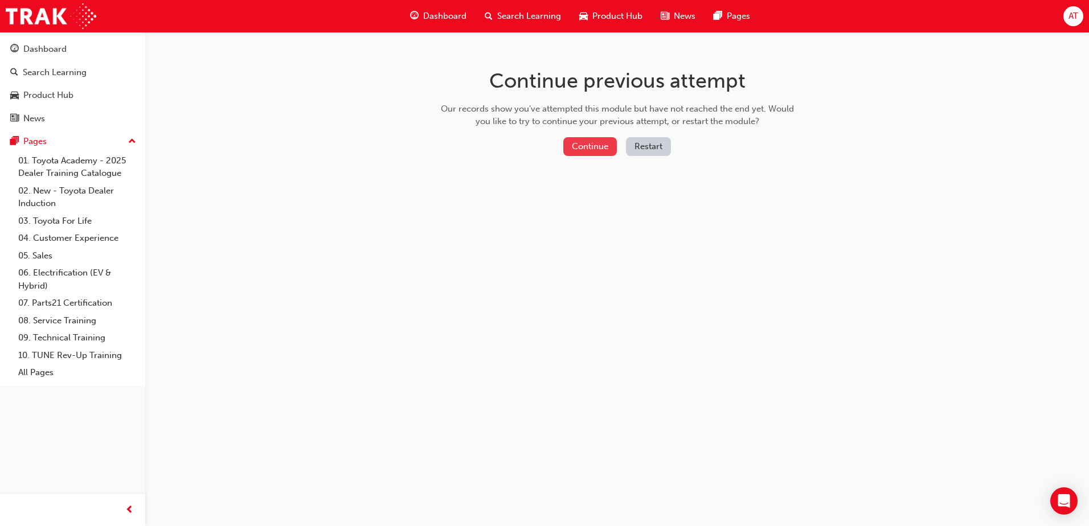 The height and width of the screenshot is (526, 1089). I want to click on div: Dashboard, so click(45, 49).